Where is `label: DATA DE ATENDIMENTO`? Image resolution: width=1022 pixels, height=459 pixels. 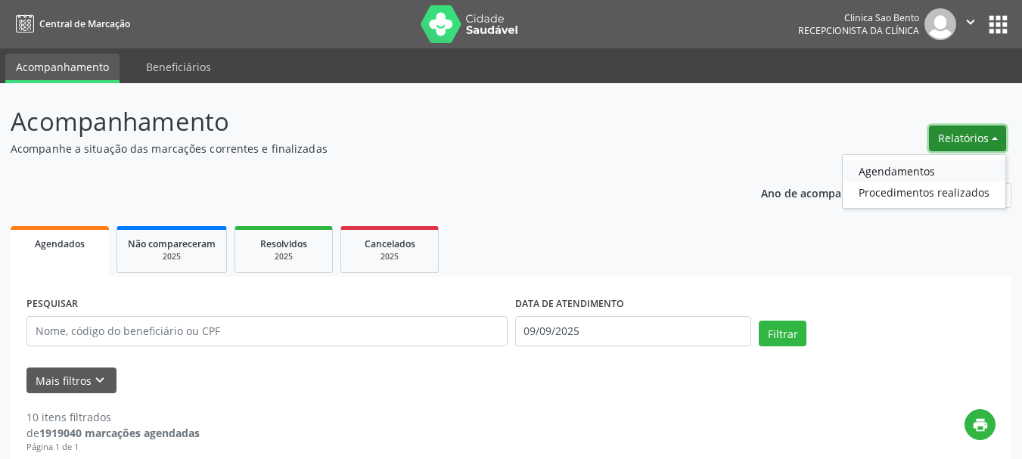
label: DATA DE ATENDIMENTO is located at coordinates (570, 304).